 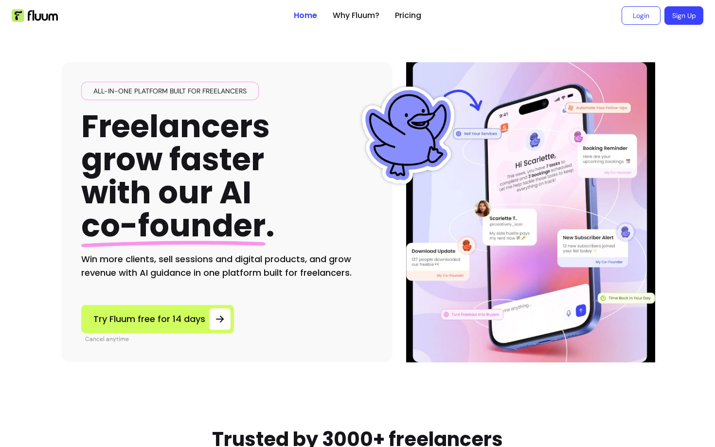 I want to click on h1: Freelancers grow faster with our AI ., so click(x=178, y=176).